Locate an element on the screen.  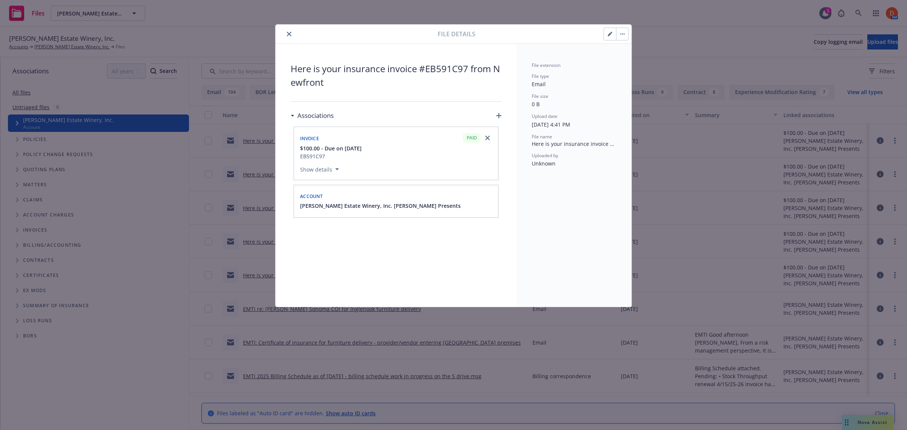
span: Uploaded by is located at coordinates (545, 155).